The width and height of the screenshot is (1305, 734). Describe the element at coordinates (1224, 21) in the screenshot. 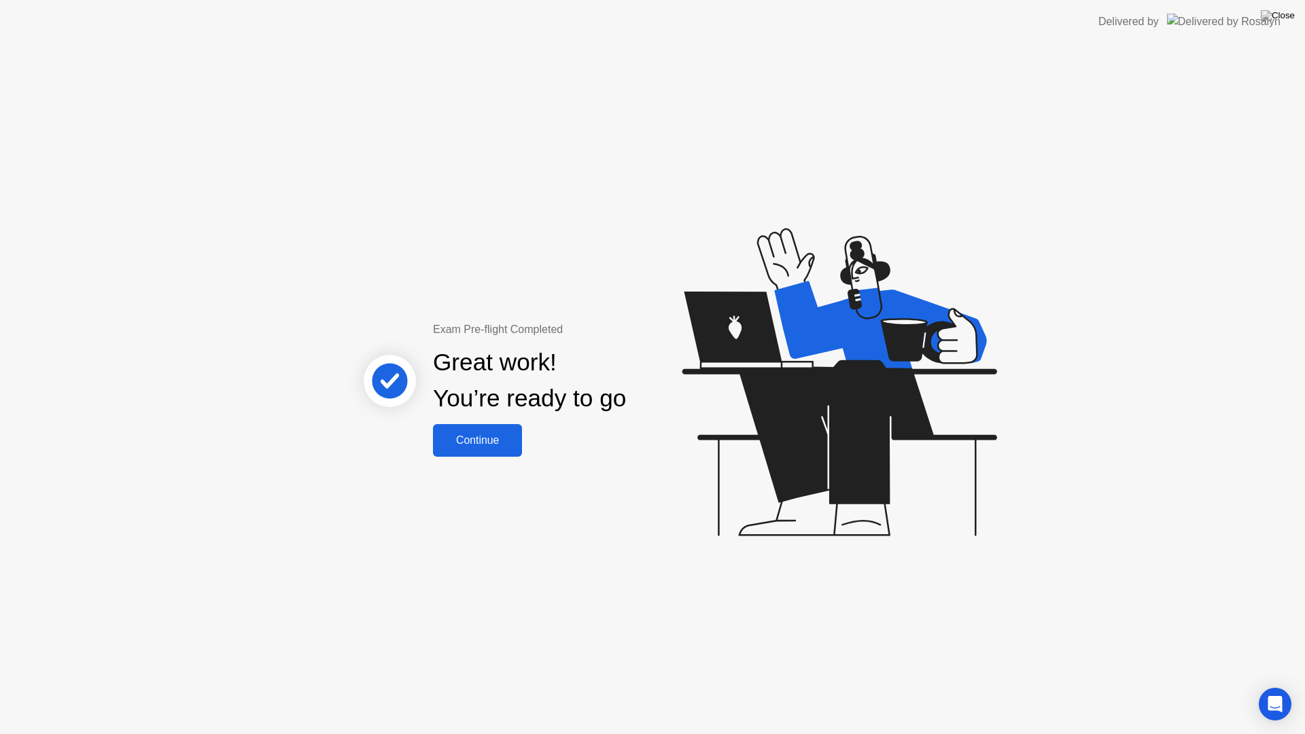

I see `img: Delivered by Rosalyn` at that location.